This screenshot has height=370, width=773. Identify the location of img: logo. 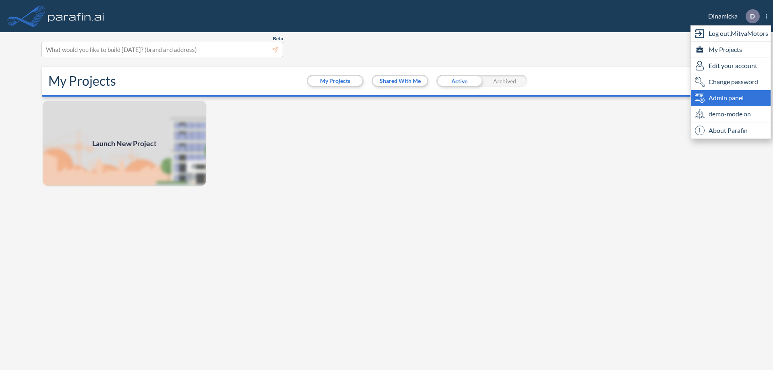
(76, 16).